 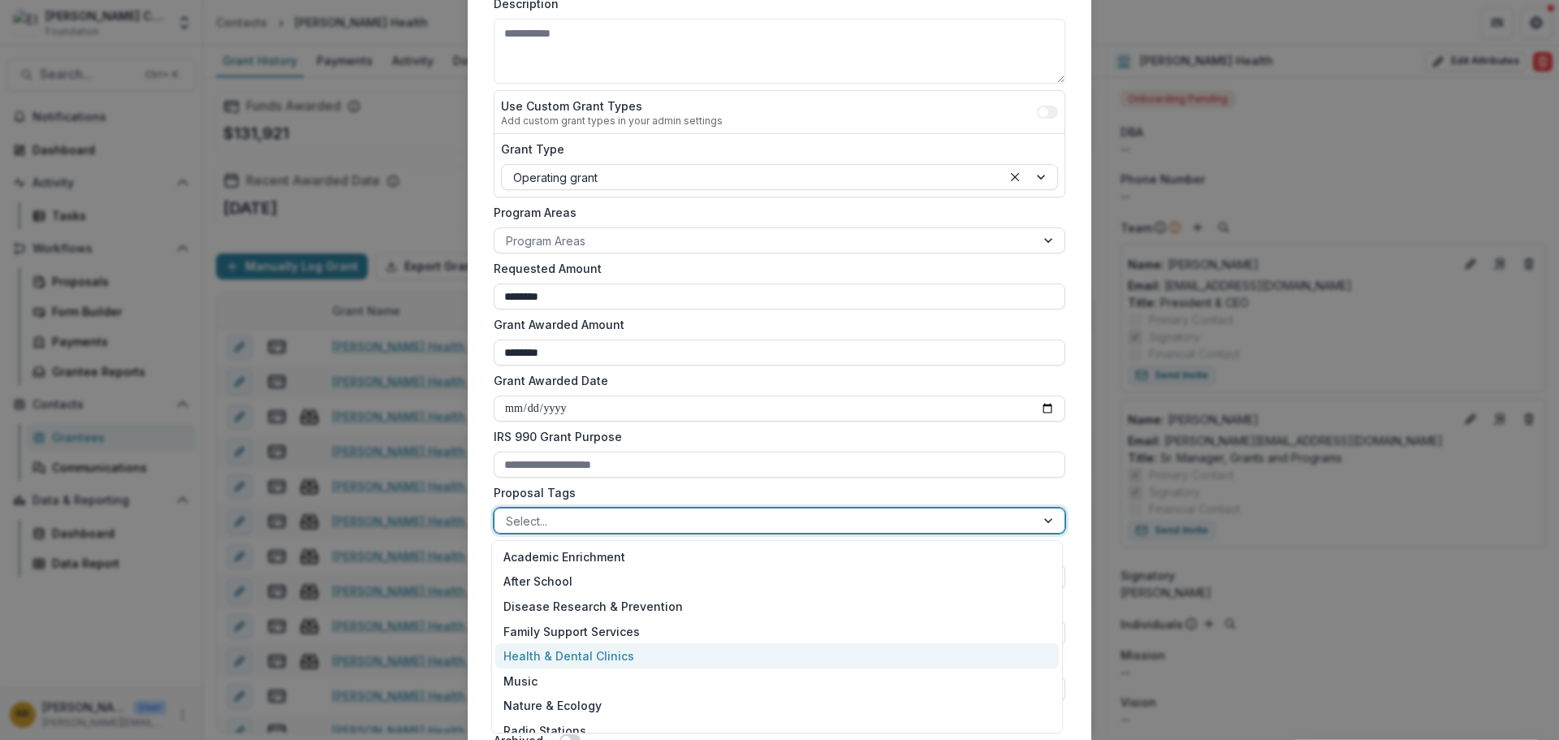 What do you see at coordinates (777, 581) in the screenshot?
I see `div: After School` at bounding box center [777, 581].